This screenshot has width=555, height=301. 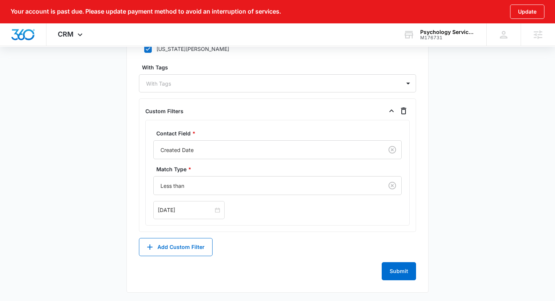 What do you see at coordinates (448, 38) in the screenshot?
I see `div: account id` at bounding box center [448, 38].